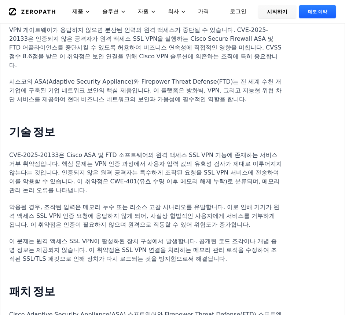  Describe the element at coordinates (78, 11) in the screenshot. I see `font: 제품` at that location.